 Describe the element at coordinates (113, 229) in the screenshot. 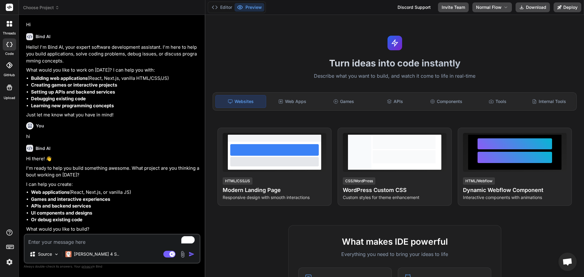

I see `p: What would you like to build?` at that location.